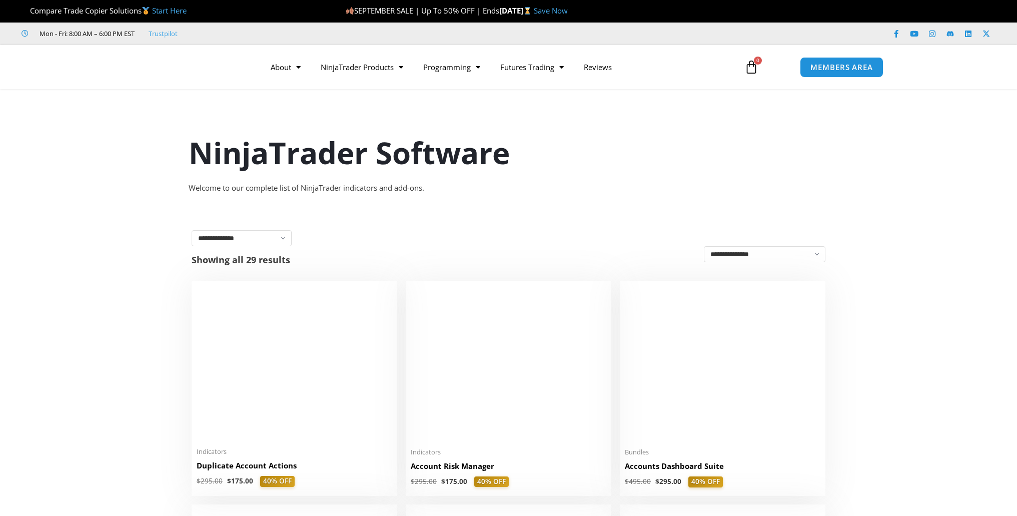 This screenshot has width=1017, height=516. I want to click on a: Save Now, so click(551, 11).